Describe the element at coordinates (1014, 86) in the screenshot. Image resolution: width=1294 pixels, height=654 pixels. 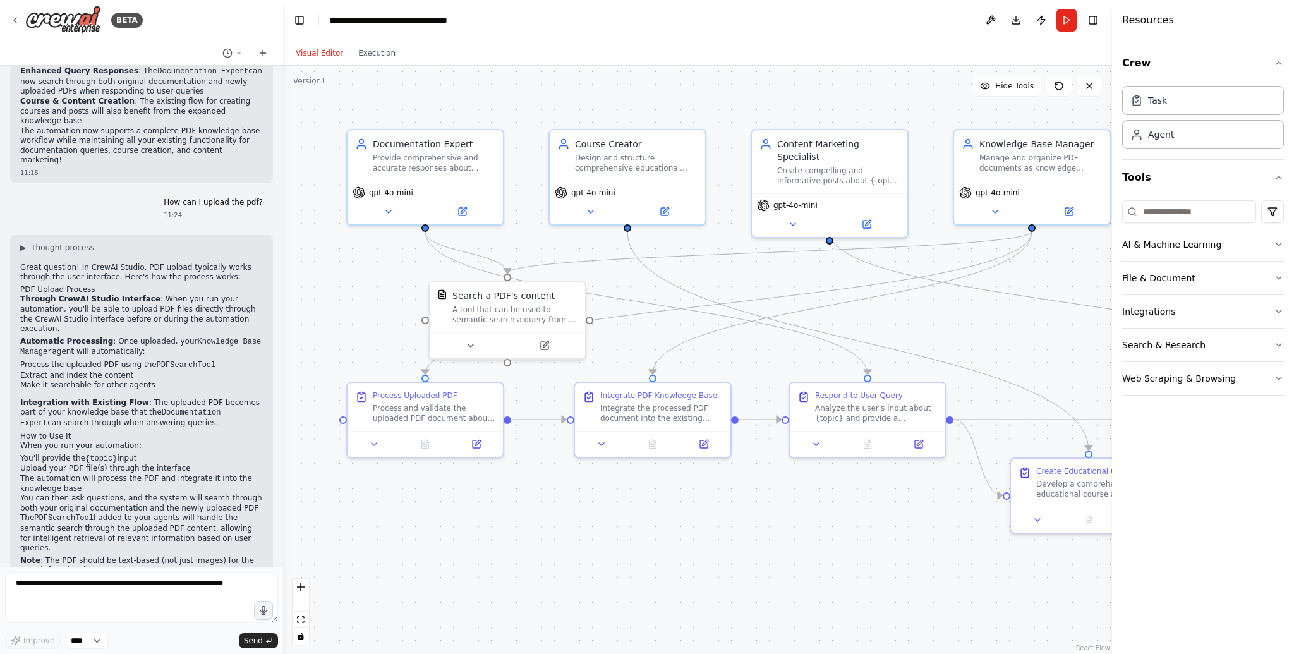
I see `span: Hide Tools` at that location.